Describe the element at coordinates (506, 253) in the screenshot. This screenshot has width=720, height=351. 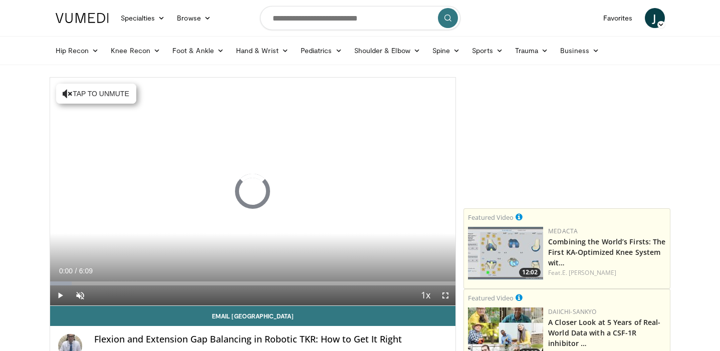
I see `img: aaf1b7f9-f888-4d9f-a252-3ca059a0bd02.150x105_q85_crop-smart_upscale.jpg` at that location.